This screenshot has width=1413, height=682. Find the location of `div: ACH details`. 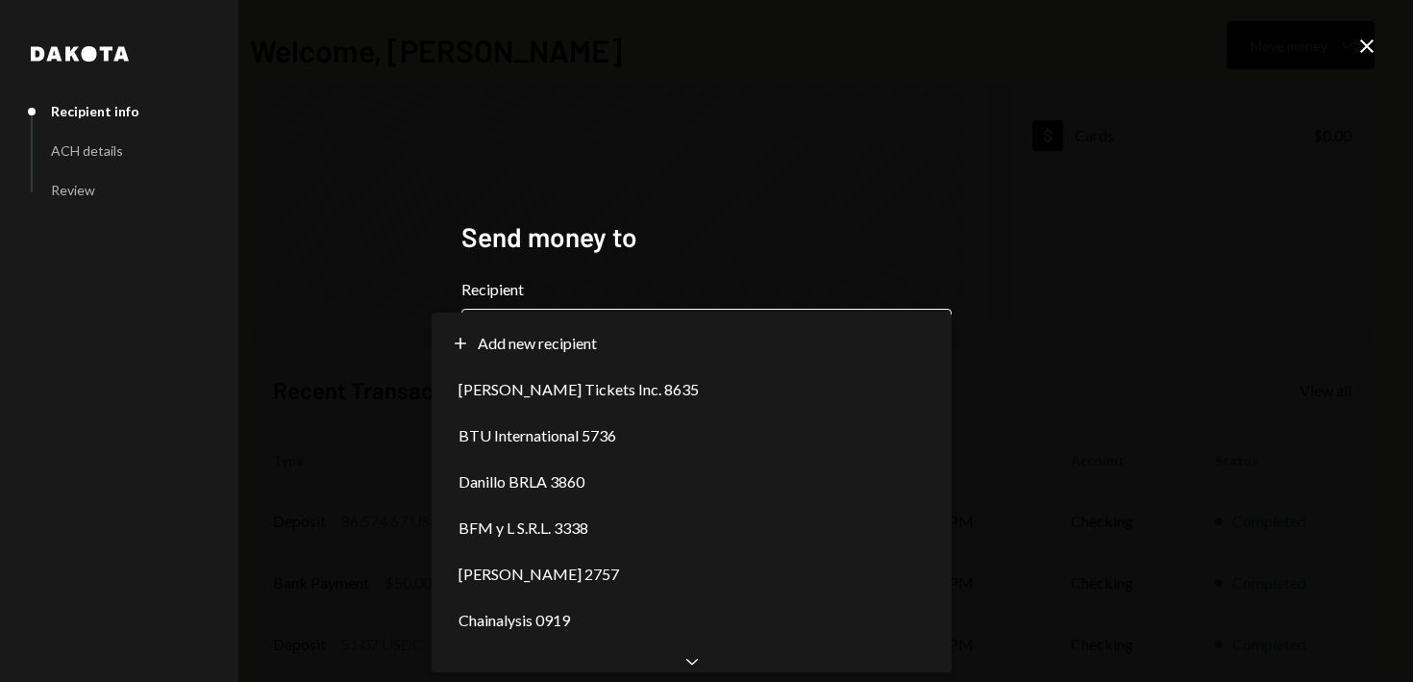

div: ACH details is located at coordinates (87, 150).